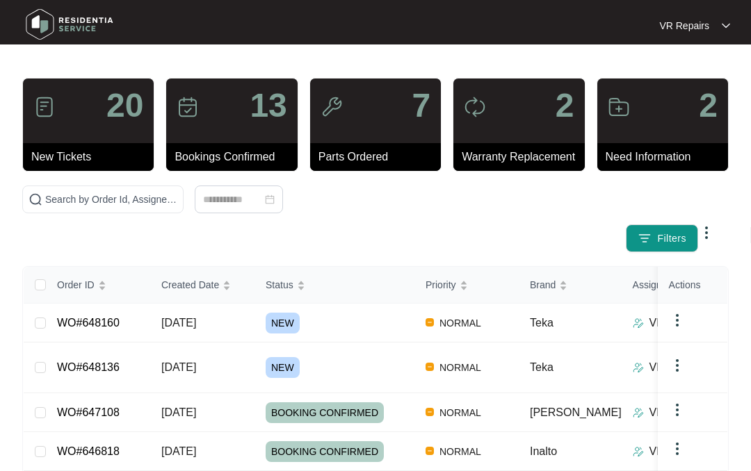 Image resolution: width=751 pixels, height=471 pixels. I want to click on img: filter icon, so click(644, 238).